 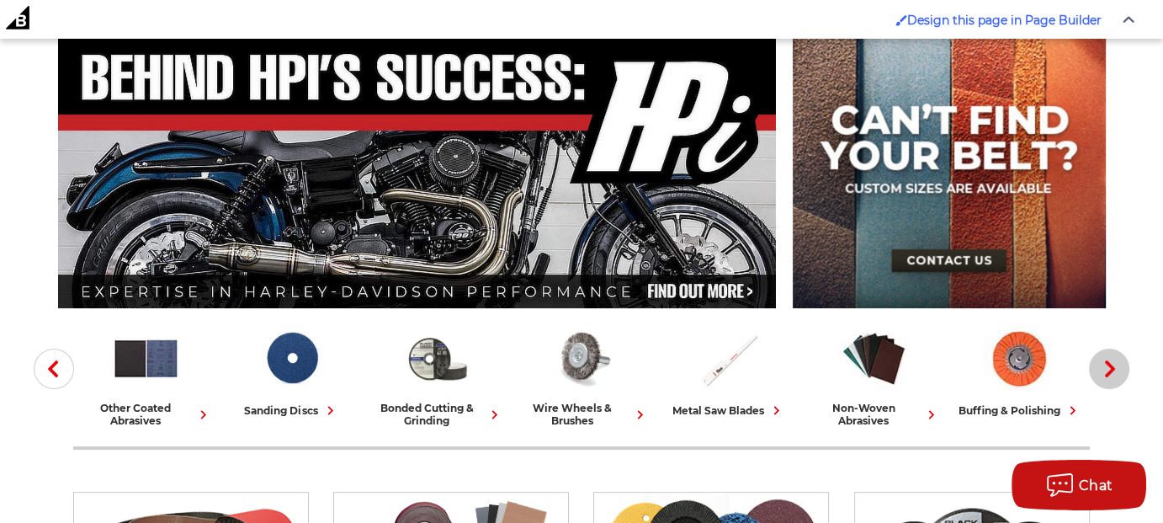 I want to click on div: wire wheels & brushes, so click(x=582, y=414).